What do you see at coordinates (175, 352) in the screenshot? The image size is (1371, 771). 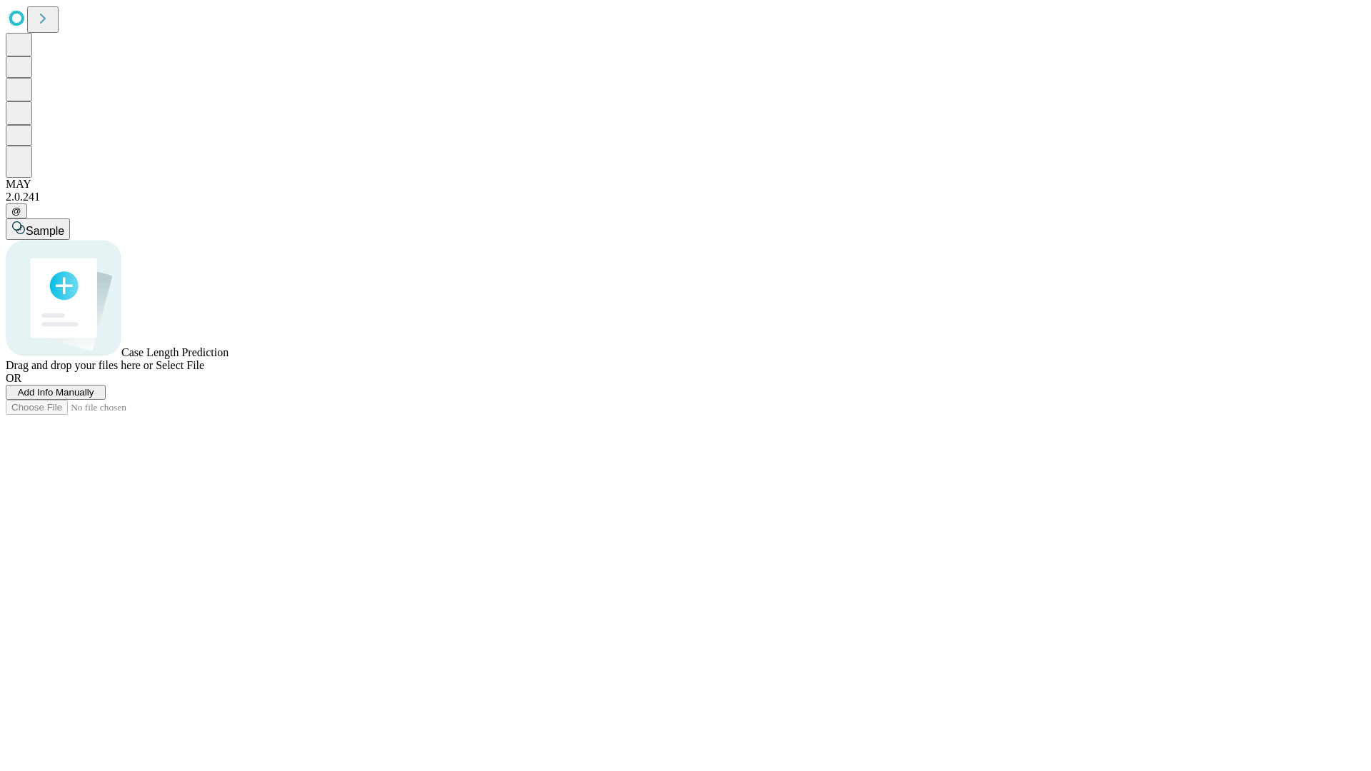 I see `span: Case Length Prediction` at bounding box center [175, 352].